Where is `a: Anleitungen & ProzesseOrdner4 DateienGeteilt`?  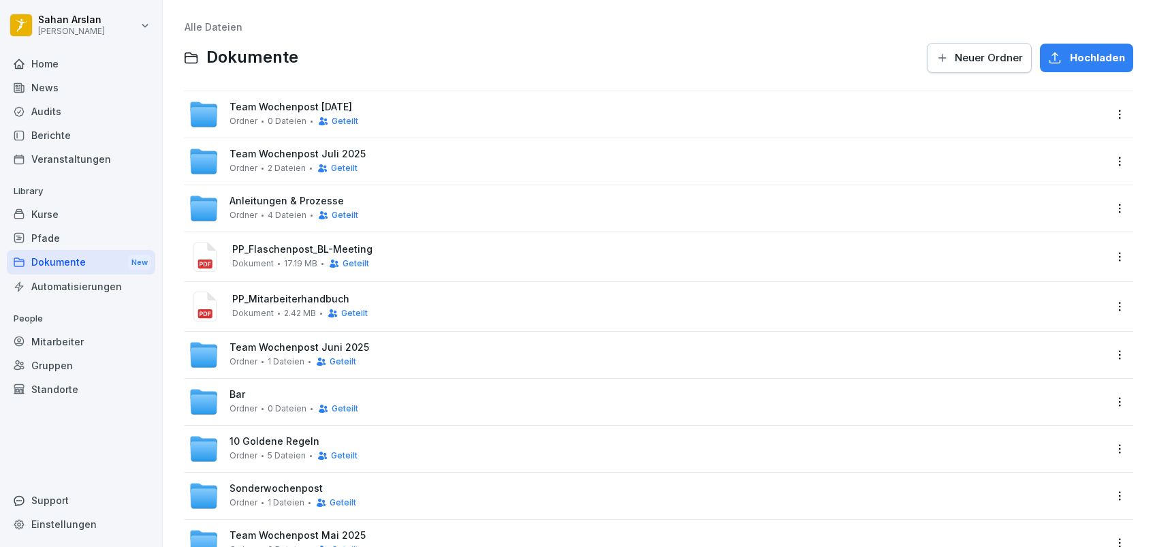
a: Anleitungen & ProzesseOrdner4 DateienGeteilt is located at coordinates (646, 208).